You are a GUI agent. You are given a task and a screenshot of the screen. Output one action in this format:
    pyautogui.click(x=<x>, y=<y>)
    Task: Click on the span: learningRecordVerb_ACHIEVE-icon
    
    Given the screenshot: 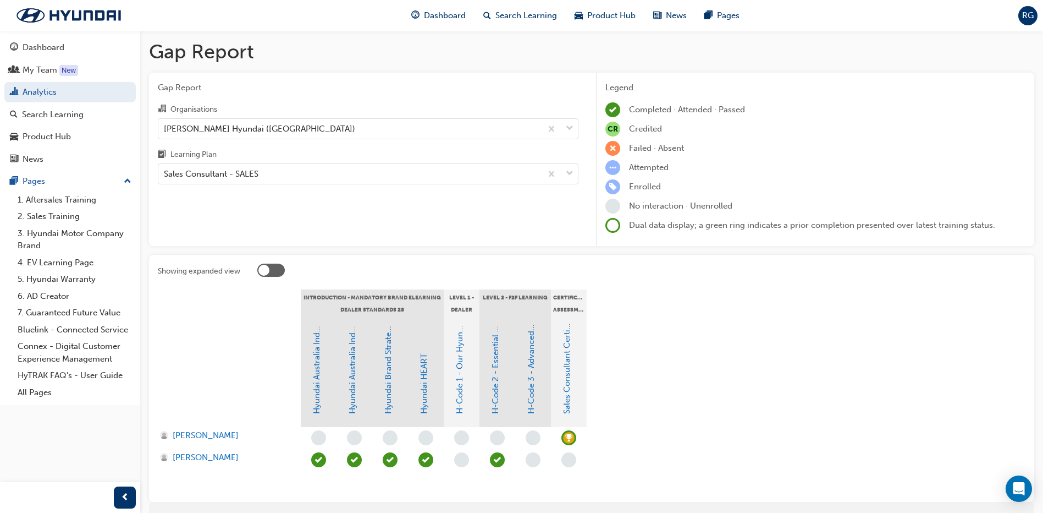 What is the action you would take?
    pyautogui.click(x=569, y=437)
    